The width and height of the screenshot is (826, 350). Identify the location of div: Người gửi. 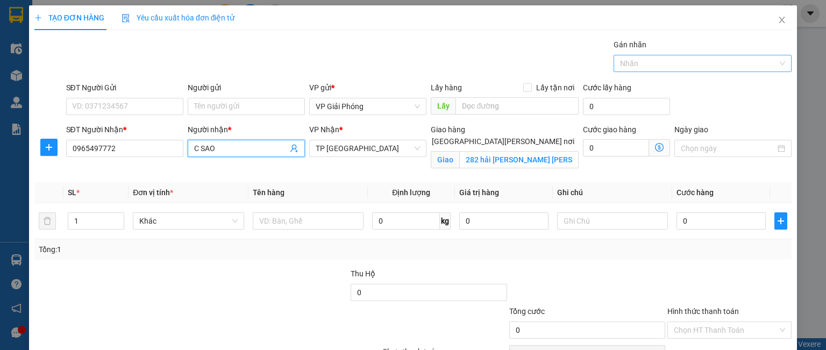
(246, 88).